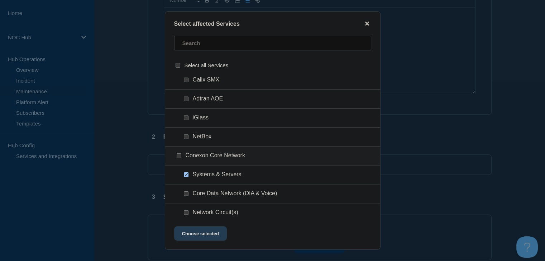 The height and width of the screenshot is (261, 545). Describe the element at coordinates (202, 137) in the screenshot. I see `span: NetBox` at that location.